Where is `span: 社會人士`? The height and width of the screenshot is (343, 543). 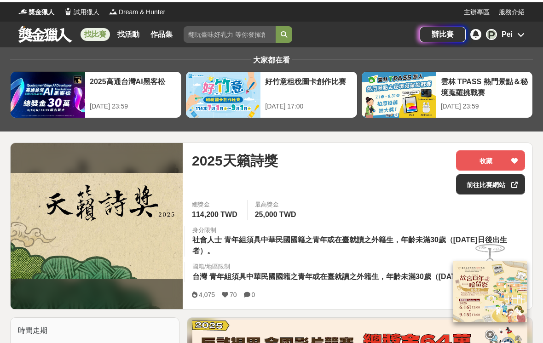 span: 社會人士 is located at coordinates (207, 237).